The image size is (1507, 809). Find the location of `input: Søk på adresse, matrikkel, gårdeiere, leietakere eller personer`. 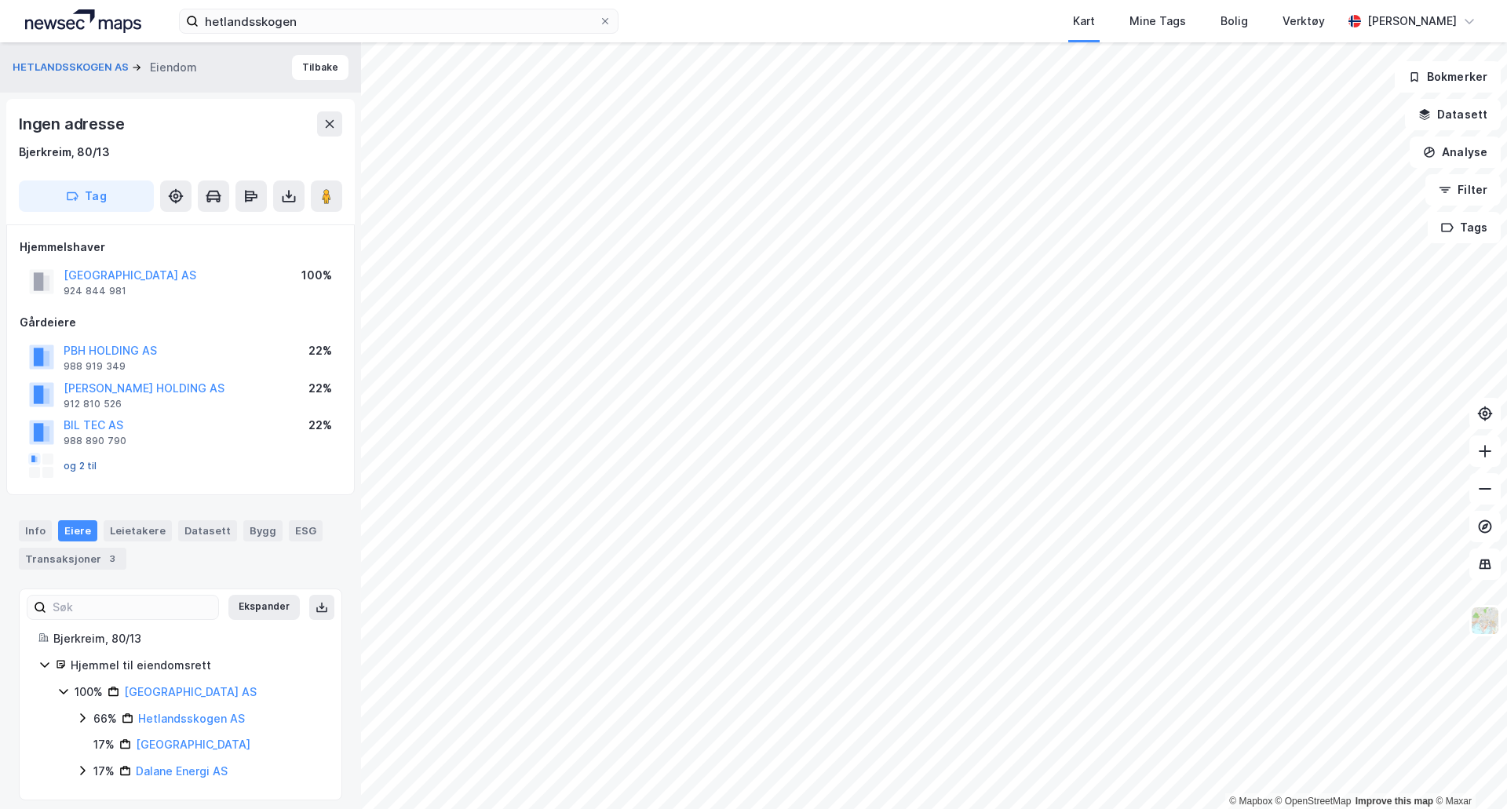

input: Søk på adresse, matrikkel, gårdeiere, leietakere eller personer is located at coordinates (399, 21).